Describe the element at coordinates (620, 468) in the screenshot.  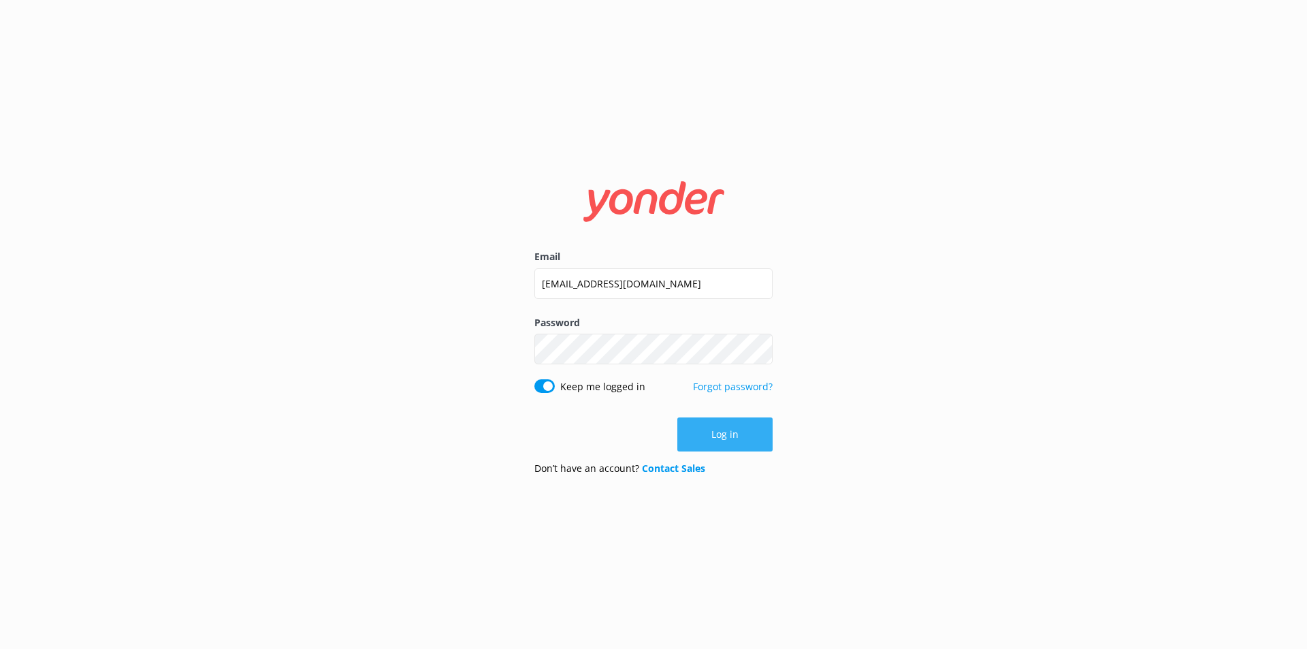
I see `p: Don’t have an account?` at that location.